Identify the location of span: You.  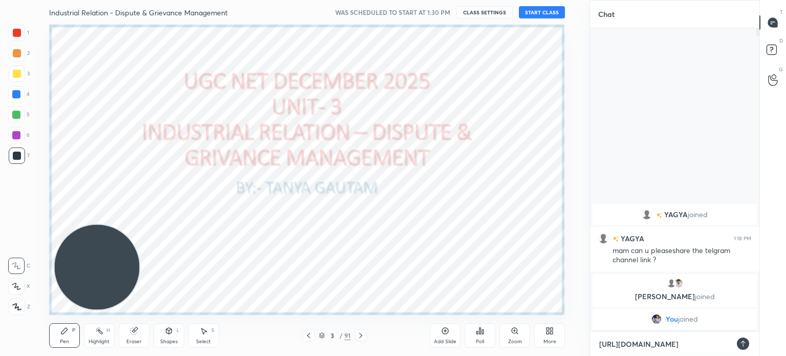
(672, 319).